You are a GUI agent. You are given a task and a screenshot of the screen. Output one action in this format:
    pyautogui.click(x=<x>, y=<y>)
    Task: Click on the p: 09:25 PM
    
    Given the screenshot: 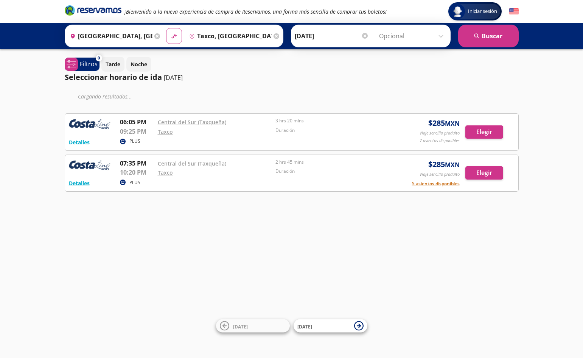 What is the action you would take?
    pyautogui.click(x=137, y=131)
    